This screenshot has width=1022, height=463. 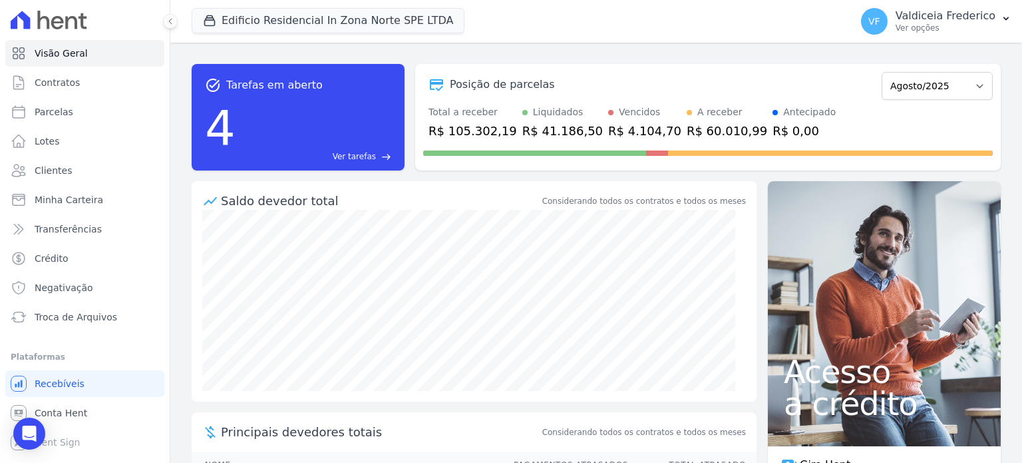 I want to click on span: Acesso, so click(x=884, y=371).